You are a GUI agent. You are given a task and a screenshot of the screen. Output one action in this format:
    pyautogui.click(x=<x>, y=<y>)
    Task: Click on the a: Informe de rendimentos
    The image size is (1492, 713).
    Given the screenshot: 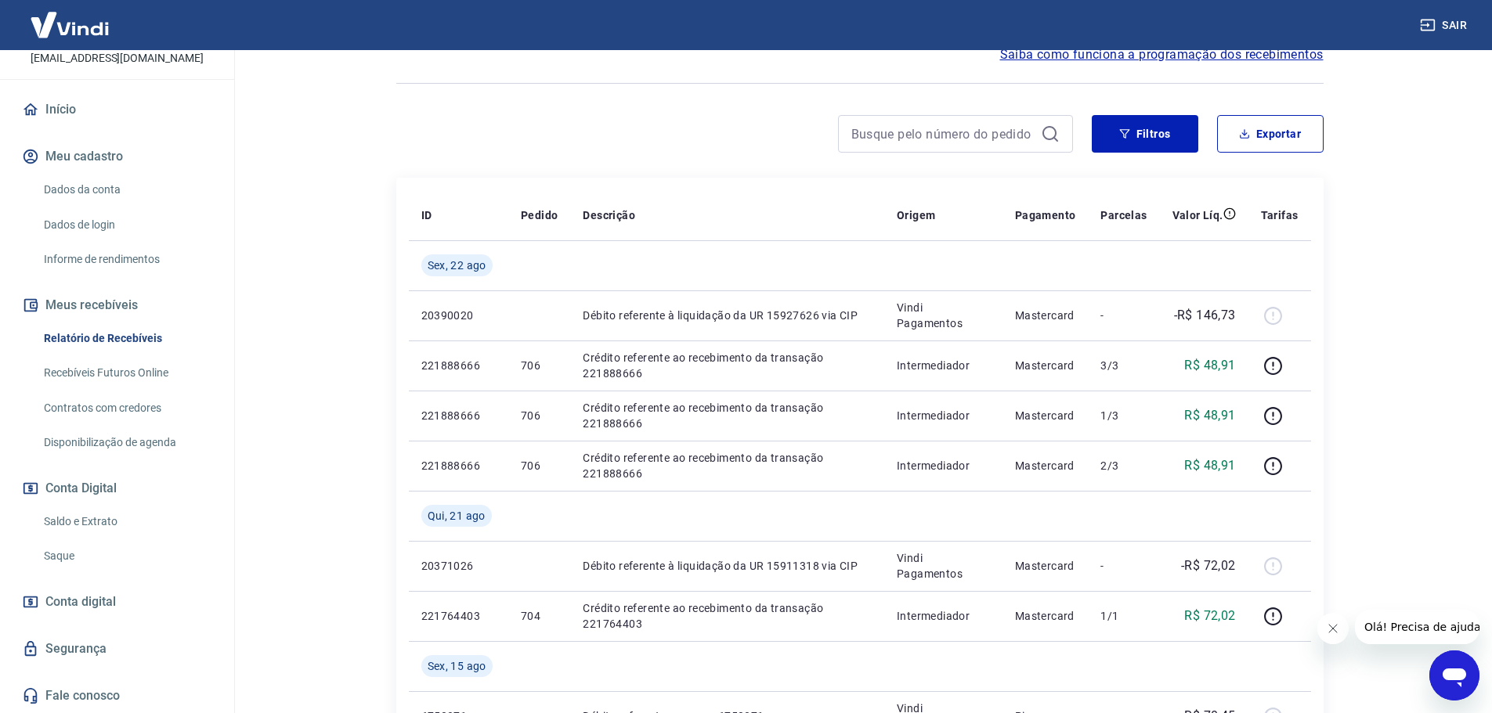 What is the action you would take?
    pyautogui.click(x=126, y=259)
    